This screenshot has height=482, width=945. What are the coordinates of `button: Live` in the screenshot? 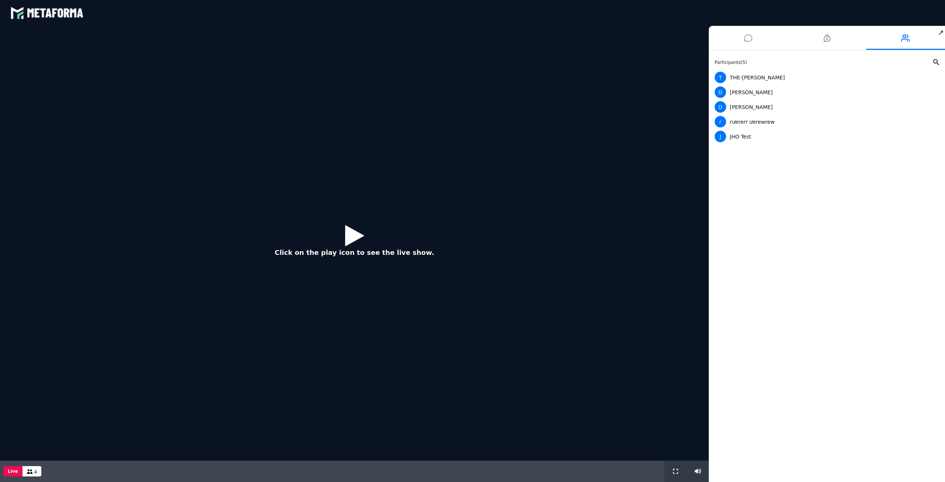 It's located at (13, 471).